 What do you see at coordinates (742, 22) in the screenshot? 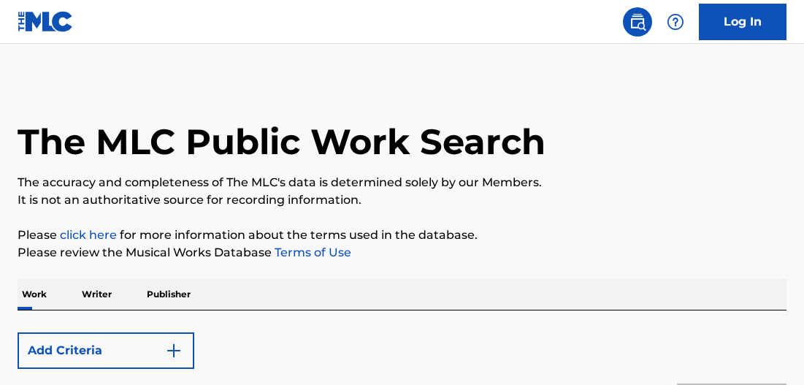
I see `a: Log In` at bounding box center [742, 22].